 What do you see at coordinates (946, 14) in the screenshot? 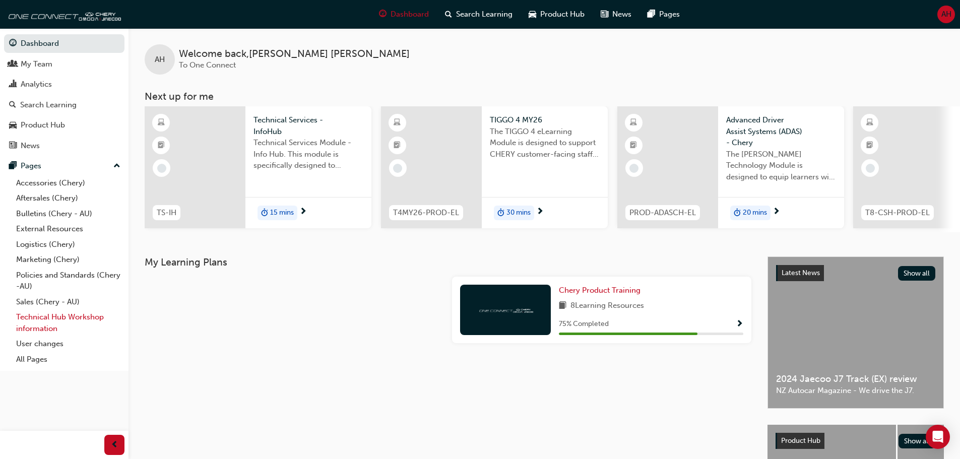
I see `span: AH` at bounding box center [946, 14].